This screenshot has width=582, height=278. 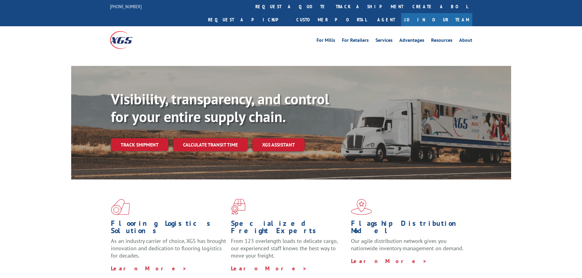 What do you see at coordinates (210, 145) in the screenshot?
I see `a: Calculate transit time` at bounding box center [210, 145].